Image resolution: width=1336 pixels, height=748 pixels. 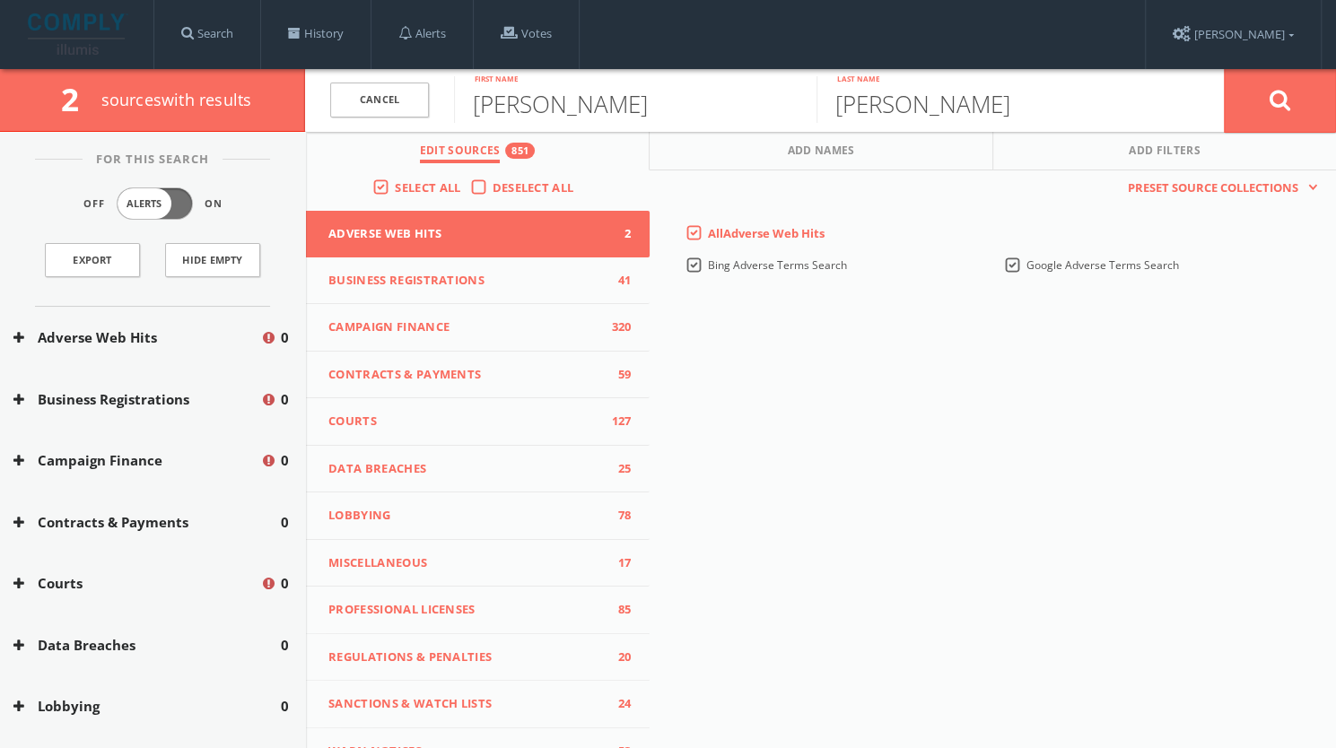 What do you see at coordinates (153, 160) in the screenshot?
I see `span: For This Search` at bounding box center [153, 160].